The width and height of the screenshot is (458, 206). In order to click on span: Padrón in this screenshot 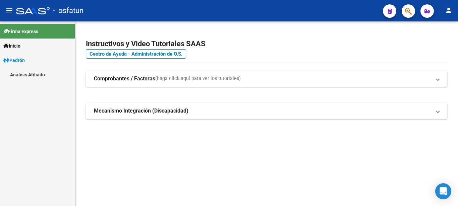, I will do `click(14, 60)`.